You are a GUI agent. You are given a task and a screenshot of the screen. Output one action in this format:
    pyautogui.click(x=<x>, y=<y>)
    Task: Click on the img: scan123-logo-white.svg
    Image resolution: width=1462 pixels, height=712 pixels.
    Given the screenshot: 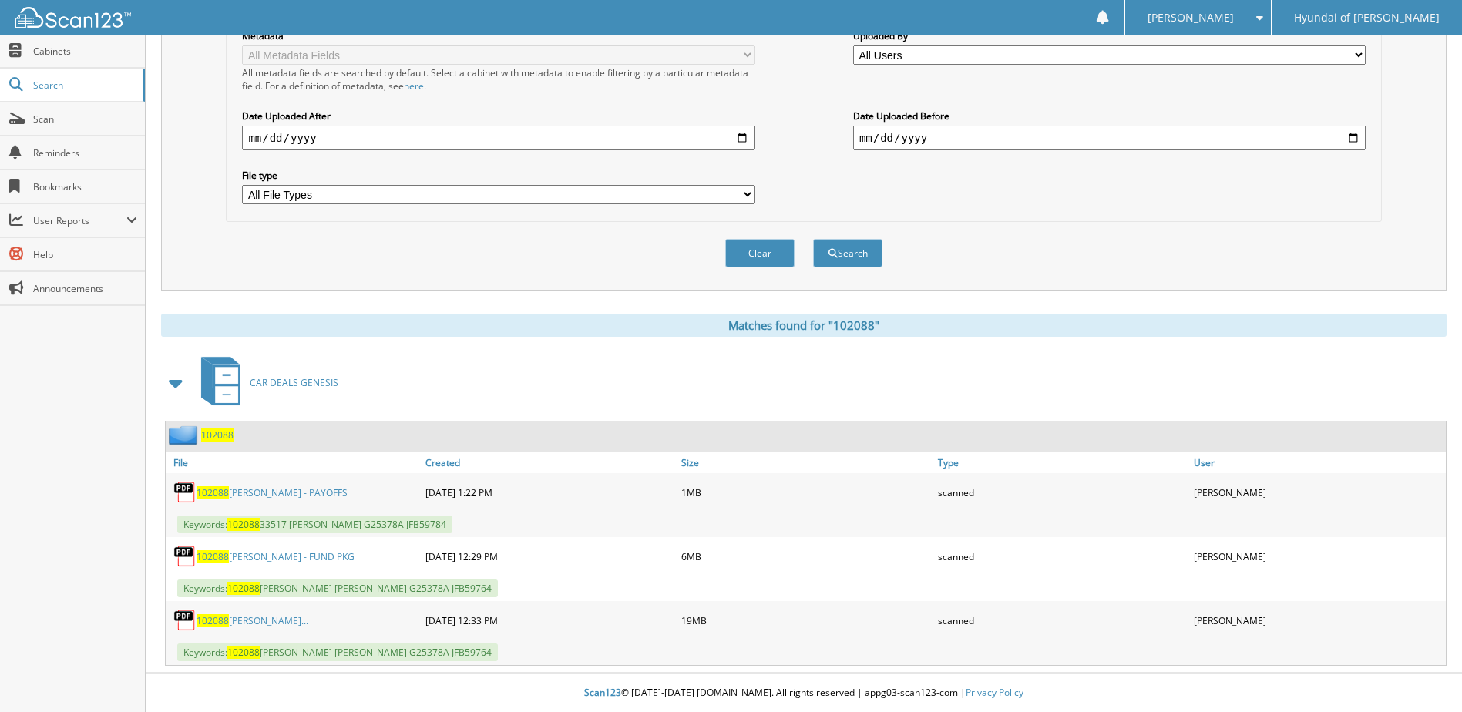 What is the action you would take?
    pyautogui.click(x=73, y=17)
    